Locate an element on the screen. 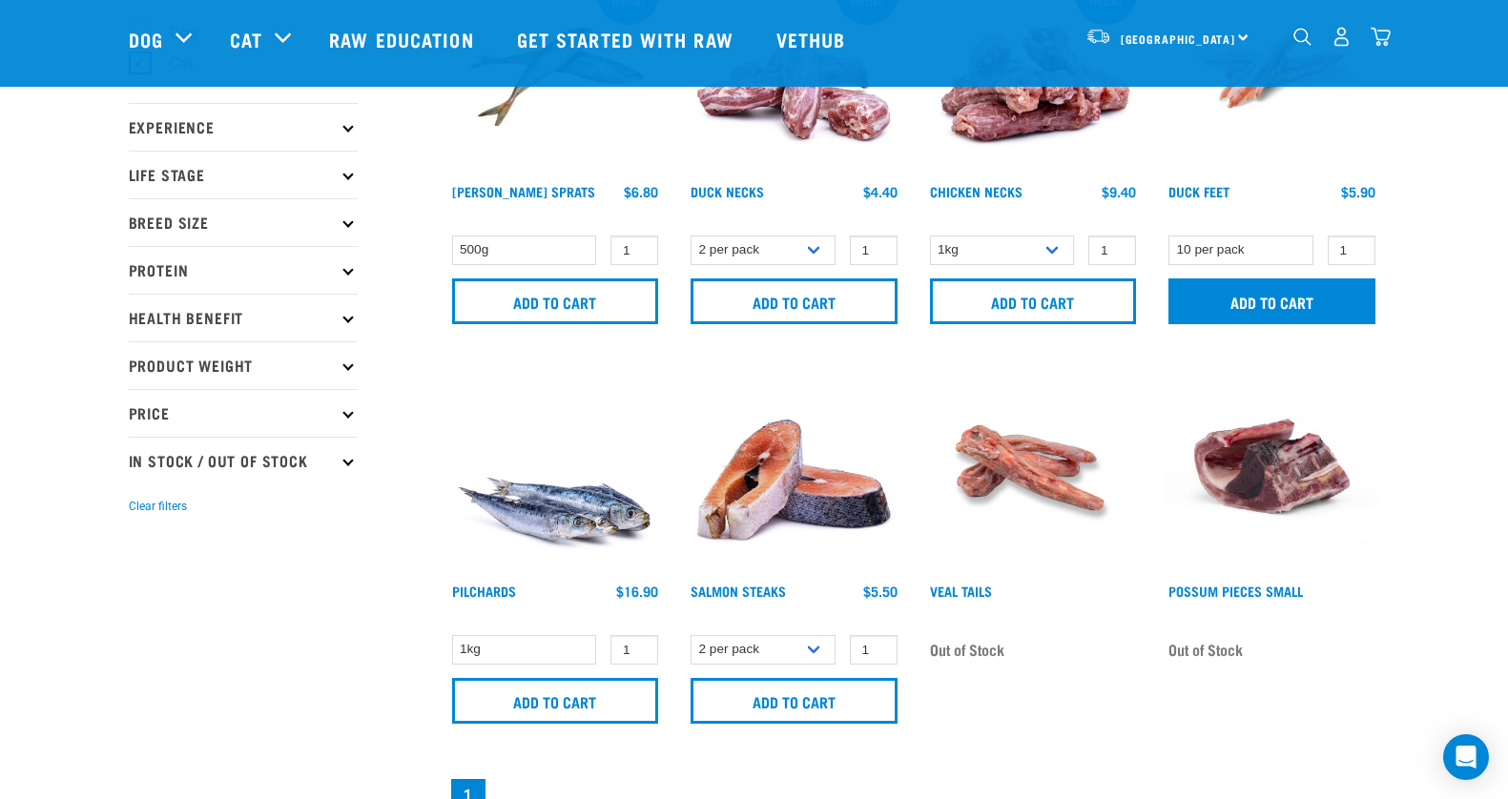 The height and width of the screenshot is (799, 1508). p: Product Weight is located at coordinates (243, 365).